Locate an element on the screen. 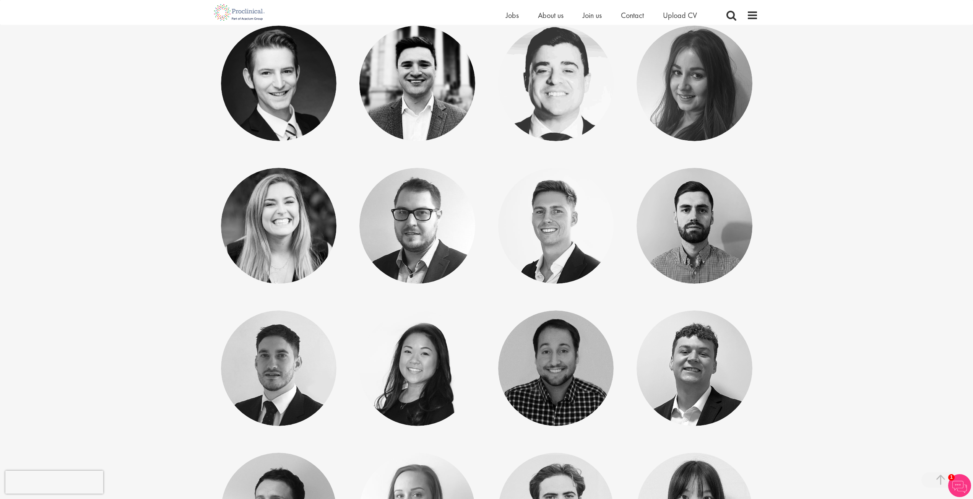  span: Join us is located at coordinates (592, 15).